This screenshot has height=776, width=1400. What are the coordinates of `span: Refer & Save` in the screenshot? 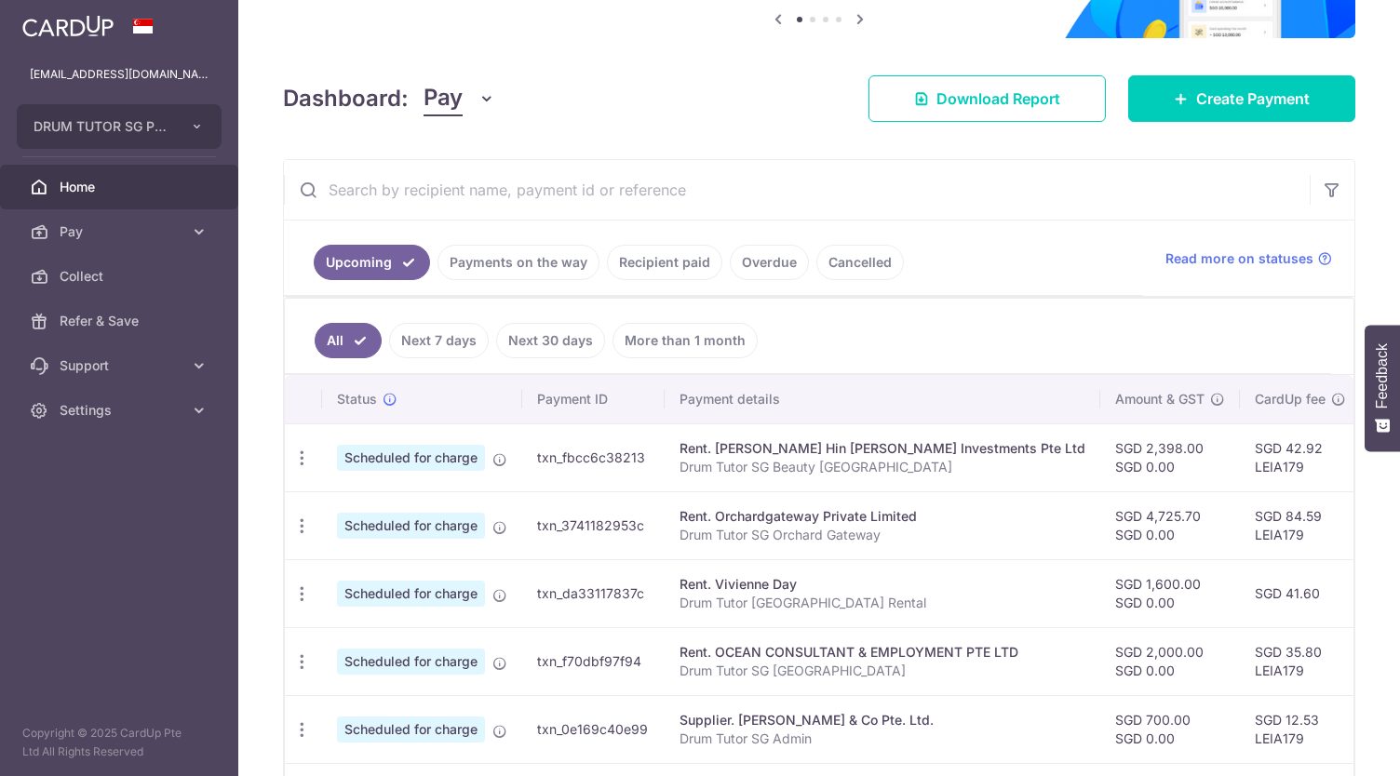 It's located at (121, 321).